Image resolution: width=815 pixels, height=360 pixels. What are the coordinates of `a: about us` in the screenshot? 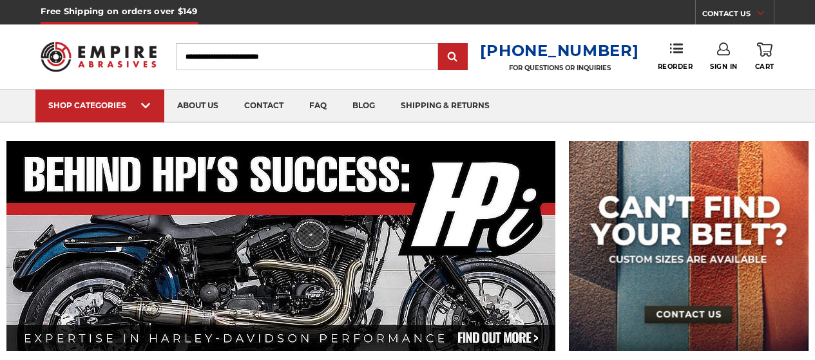 It's located at (198, 106).